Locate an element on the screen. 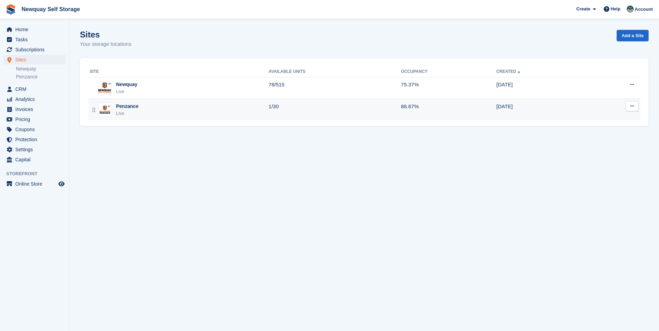 The height and width of the screenshot is (331, 659). span: CRM is located at coordinates (36, 89).